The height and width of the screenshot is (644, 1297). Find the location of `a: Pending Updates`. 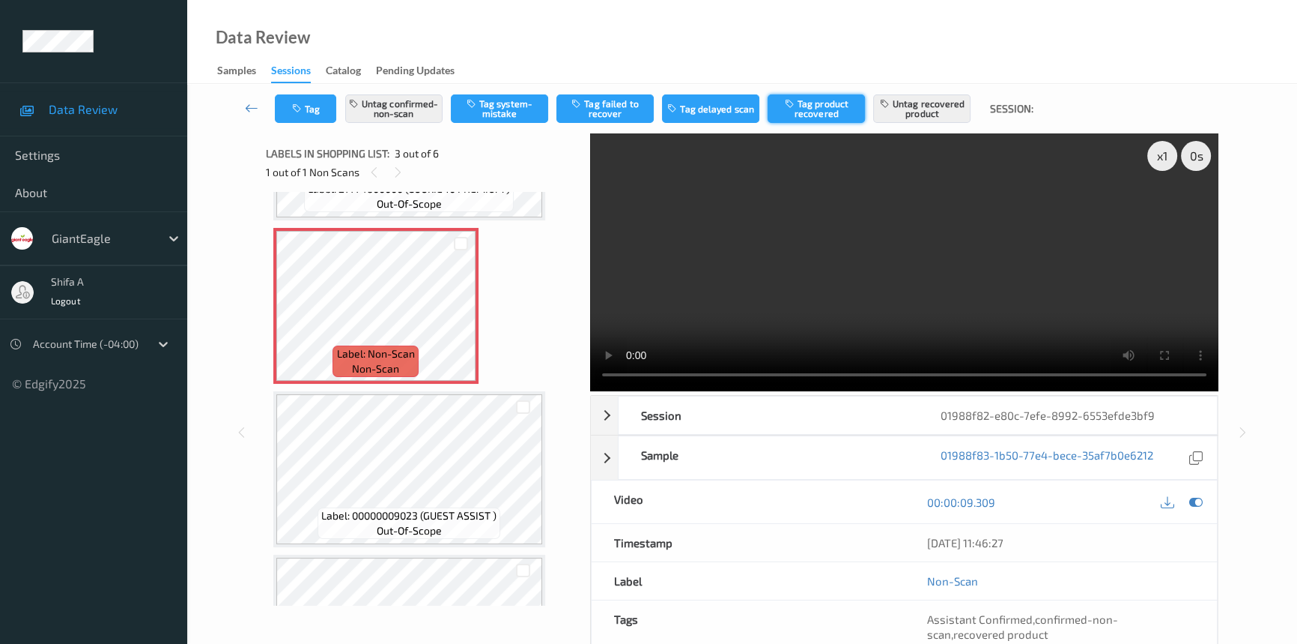

a: Pending Updates is located at coordinates (423, 71).